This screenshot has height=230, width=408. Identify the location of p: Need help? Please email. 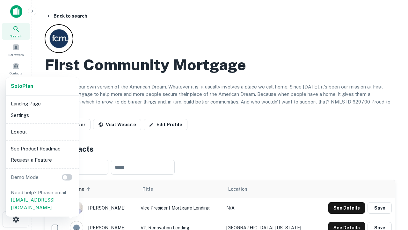
(42, 200).